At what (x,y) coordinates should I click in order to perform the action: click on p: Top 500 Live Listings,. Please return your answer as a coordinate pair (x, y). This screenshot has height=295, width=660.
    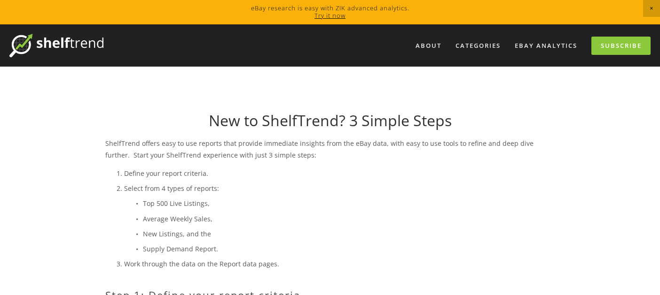
    Looking at the image, I should click on (349, 203).